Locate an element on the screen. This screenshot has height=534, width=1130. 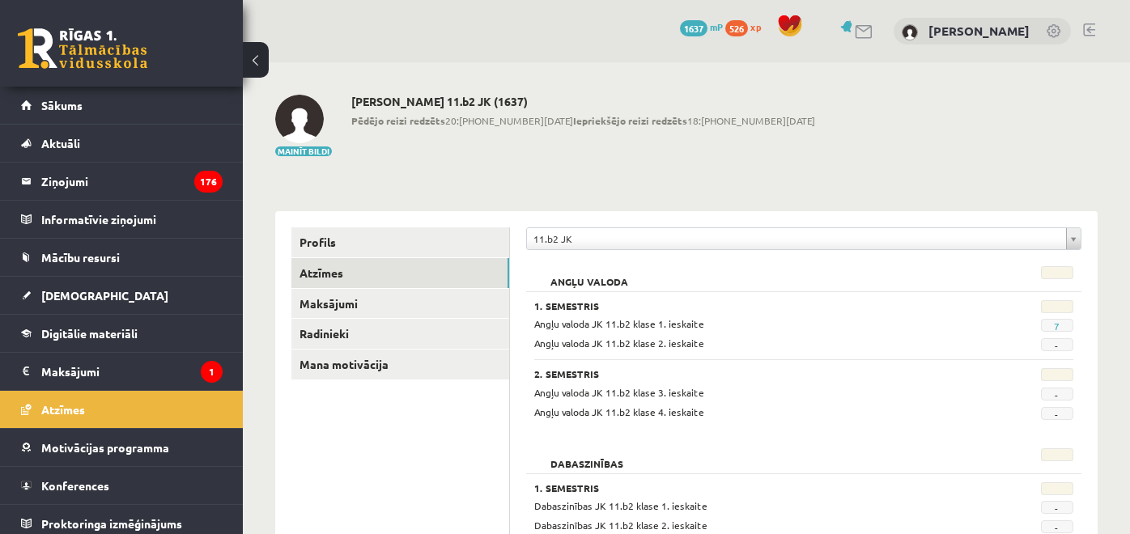
span: Motivācijas programma is located at coordinates (105, 448).